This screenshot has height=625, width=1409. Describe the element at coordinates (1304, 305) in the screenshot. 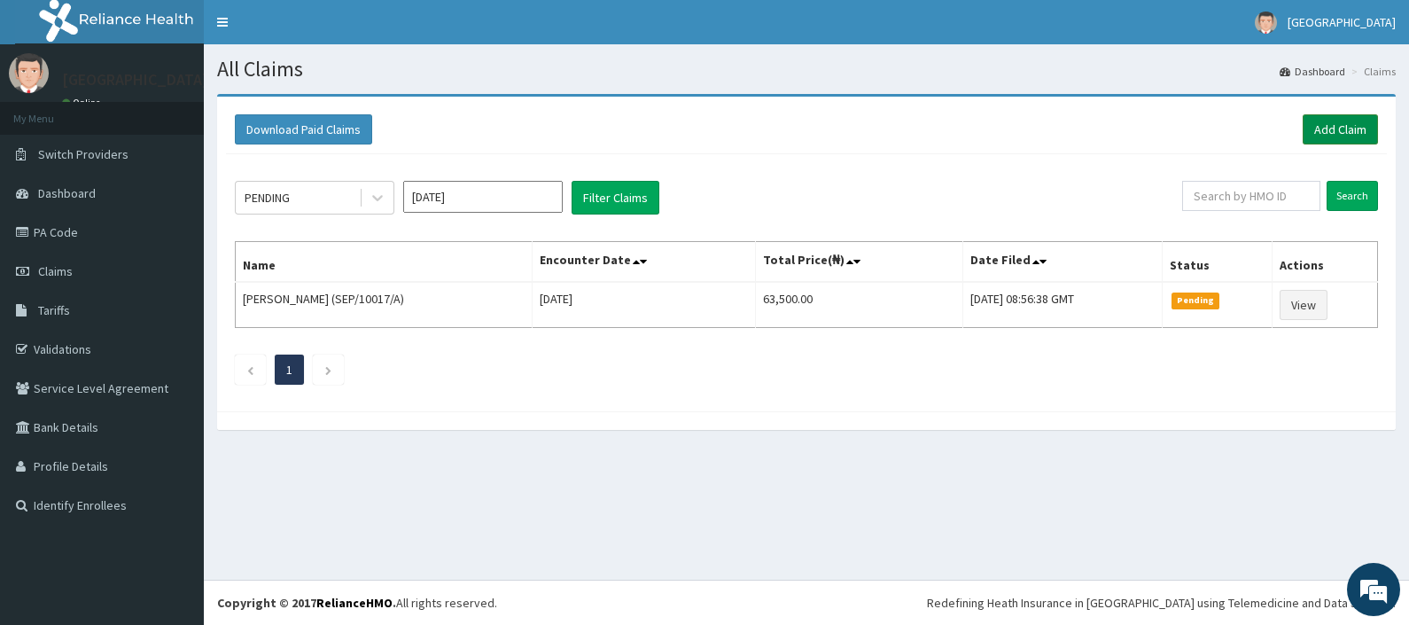

I see `a: View` at that location.